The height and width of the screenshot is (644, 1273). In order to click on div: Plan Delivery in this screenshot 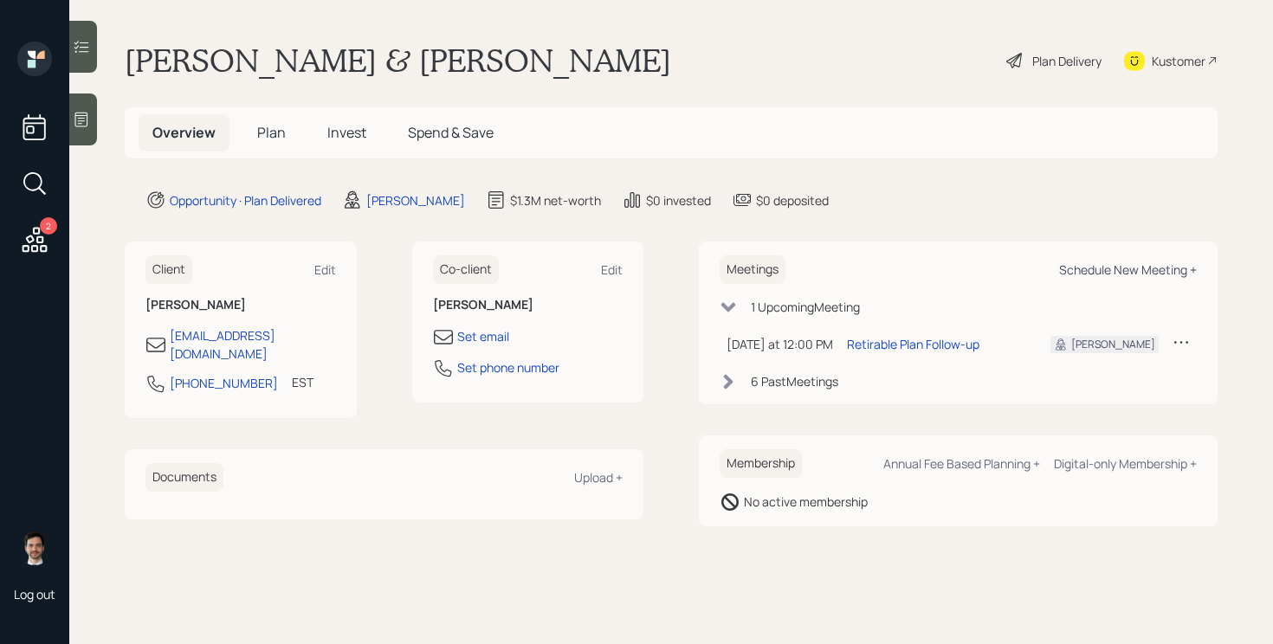, I will do `click(1067, 61)`.